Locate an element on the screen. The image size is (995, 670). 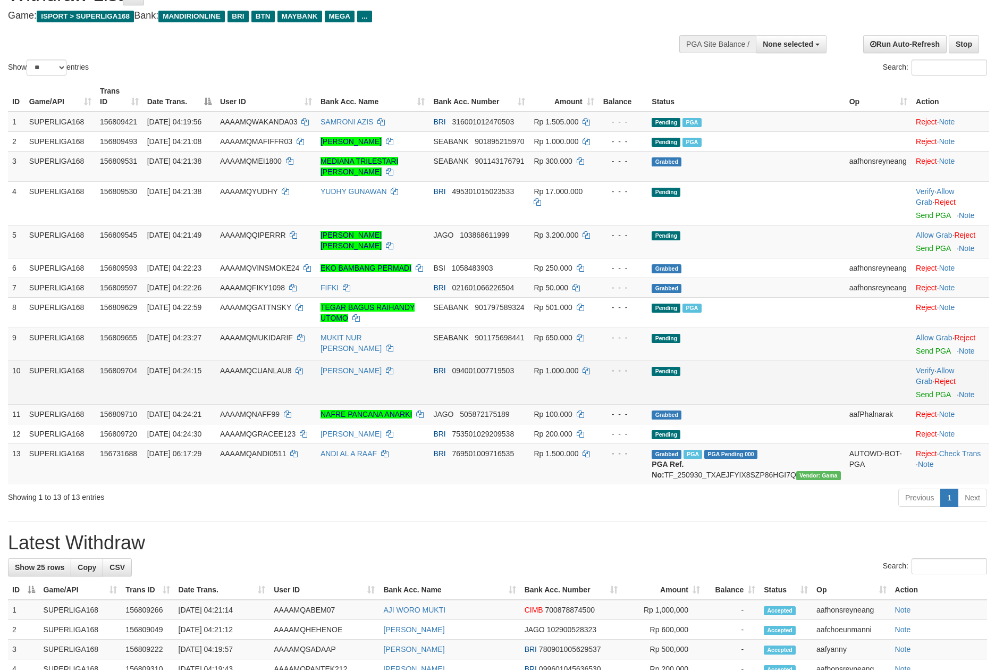
a: YUDHY GUNAWAN is located at coordinates (354, 191).